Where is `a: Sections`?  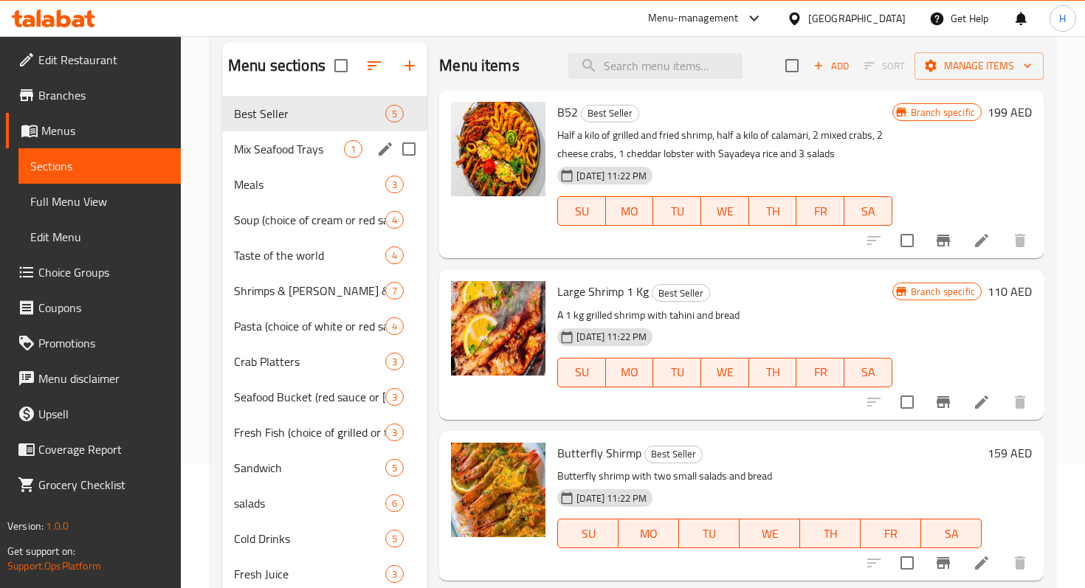
a: Sections is located at coordinates (100, 166).